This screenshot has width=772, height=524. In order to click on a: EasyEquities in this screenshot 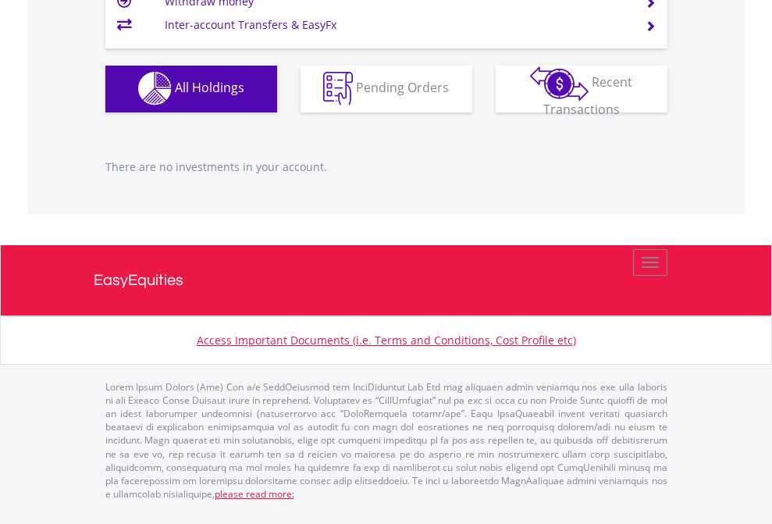, I will do `click(386, 280)`.